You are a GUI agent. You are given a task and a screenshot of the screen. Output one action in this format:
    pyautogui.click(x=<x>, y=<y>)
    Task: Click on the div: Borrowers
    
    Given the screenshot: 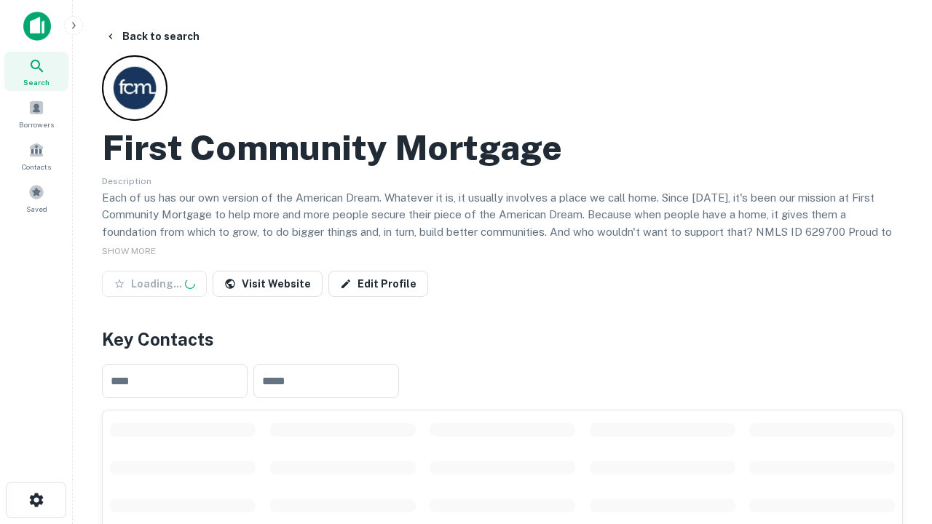 What is the action you would take?
    pyautogui.click(x=36, y=114)
    